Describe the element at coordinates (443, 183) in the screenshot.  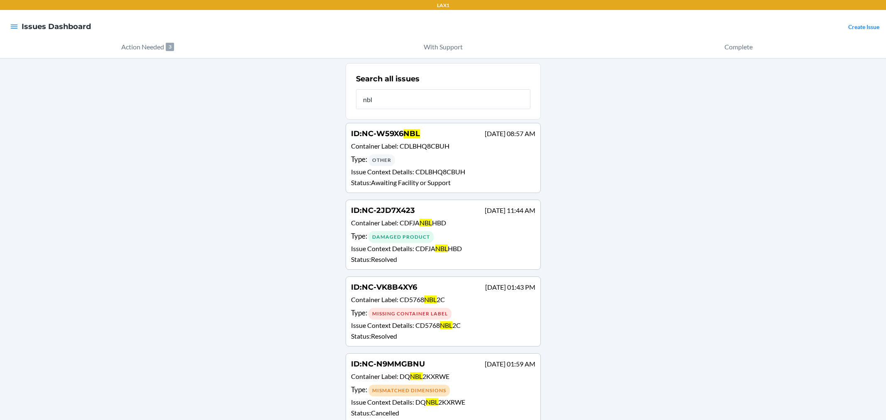
I see `p: Status : Awaiting Facility or Support` at that location.